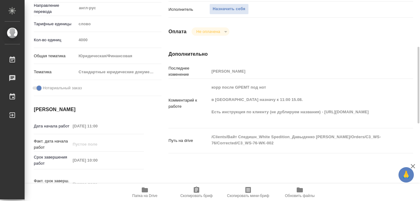  Describe the element at coordinates (62, 88) in the screenshot. I see `span: Нотариальный заказ` at that location.